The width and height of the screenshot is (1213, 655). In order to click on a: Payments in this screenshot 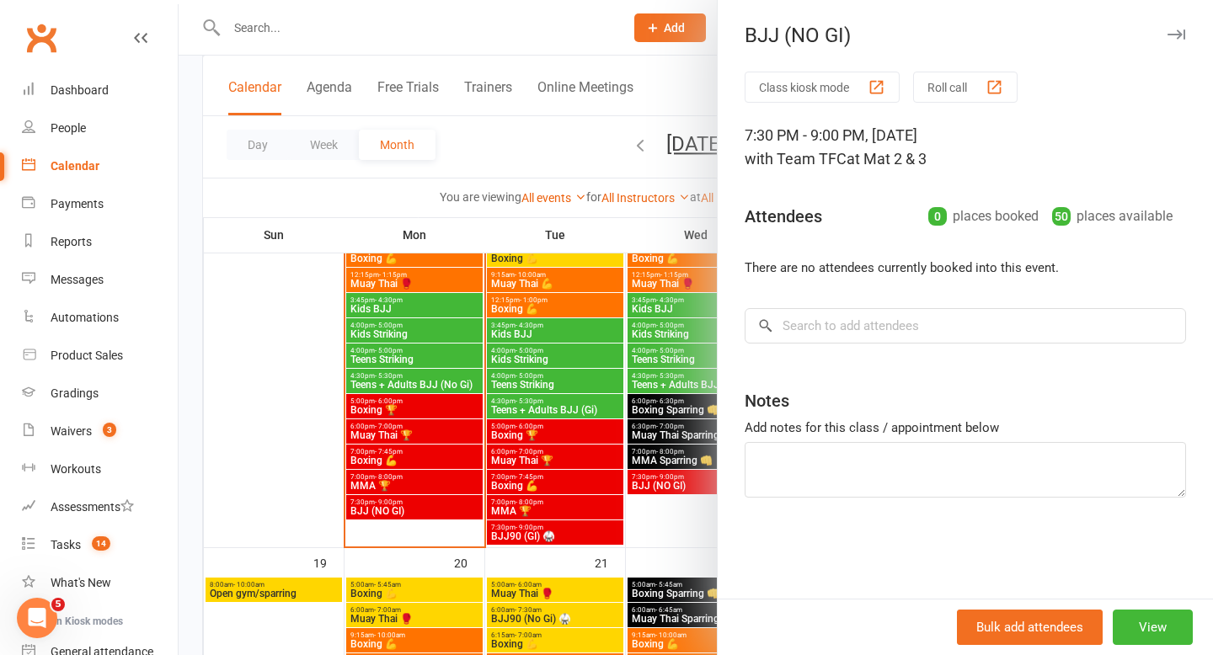, I will do `click(99, 204)`.